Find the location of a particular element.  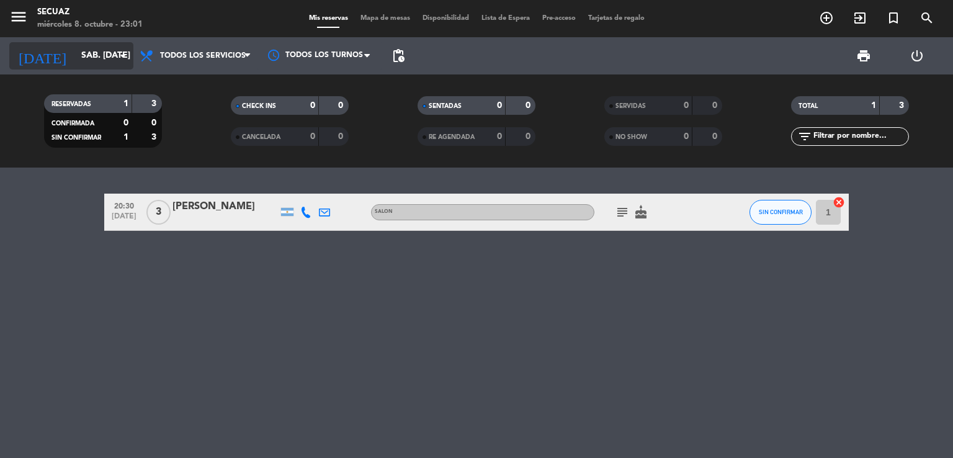

div: LOG OUT is located at coordinates (917, 56).